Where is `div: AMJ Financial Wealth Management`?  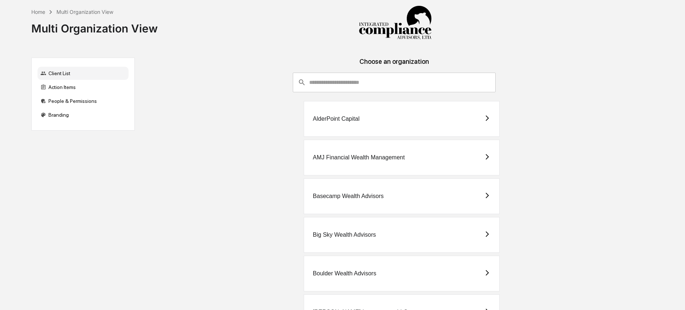 div: AMJ Financial Wealth Management is located at coordinates (359, 157).